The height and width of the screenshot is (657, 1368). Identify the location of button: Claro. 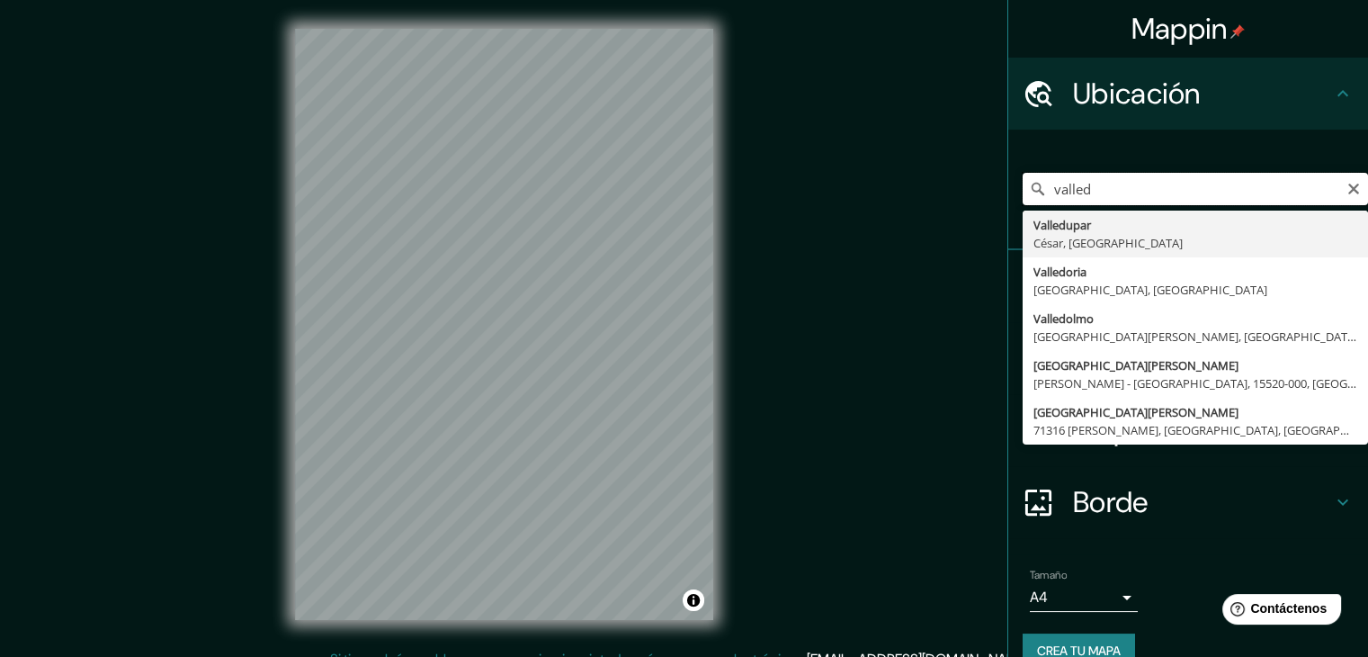
(1354, 187).